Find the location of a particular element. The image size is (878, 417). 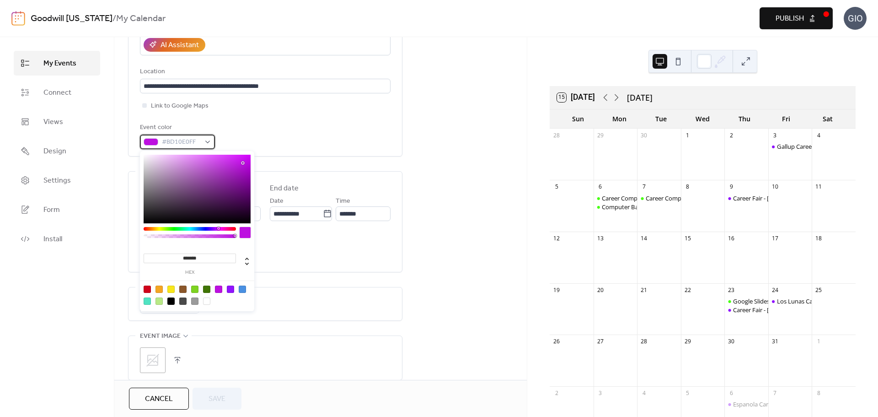

span: Install is located at coordinates (53, 239).